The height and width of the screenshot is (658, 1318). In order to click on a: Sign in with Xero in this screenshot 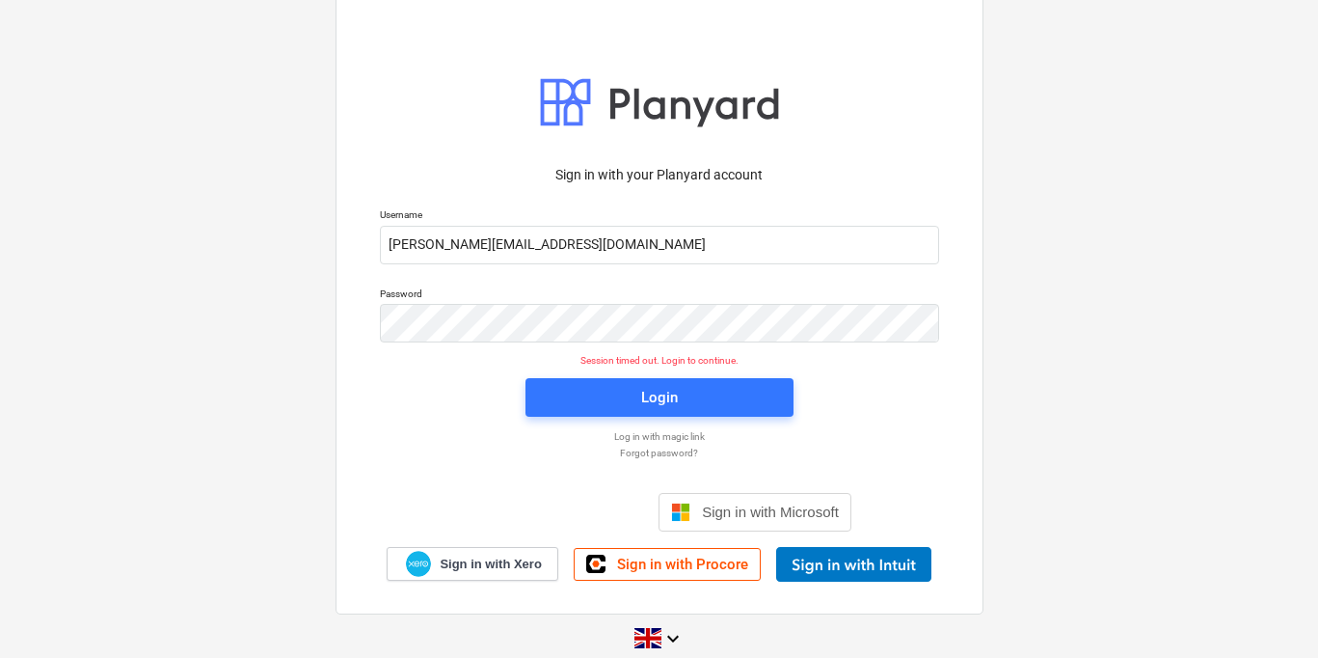, I will do `click(473, 563)`.